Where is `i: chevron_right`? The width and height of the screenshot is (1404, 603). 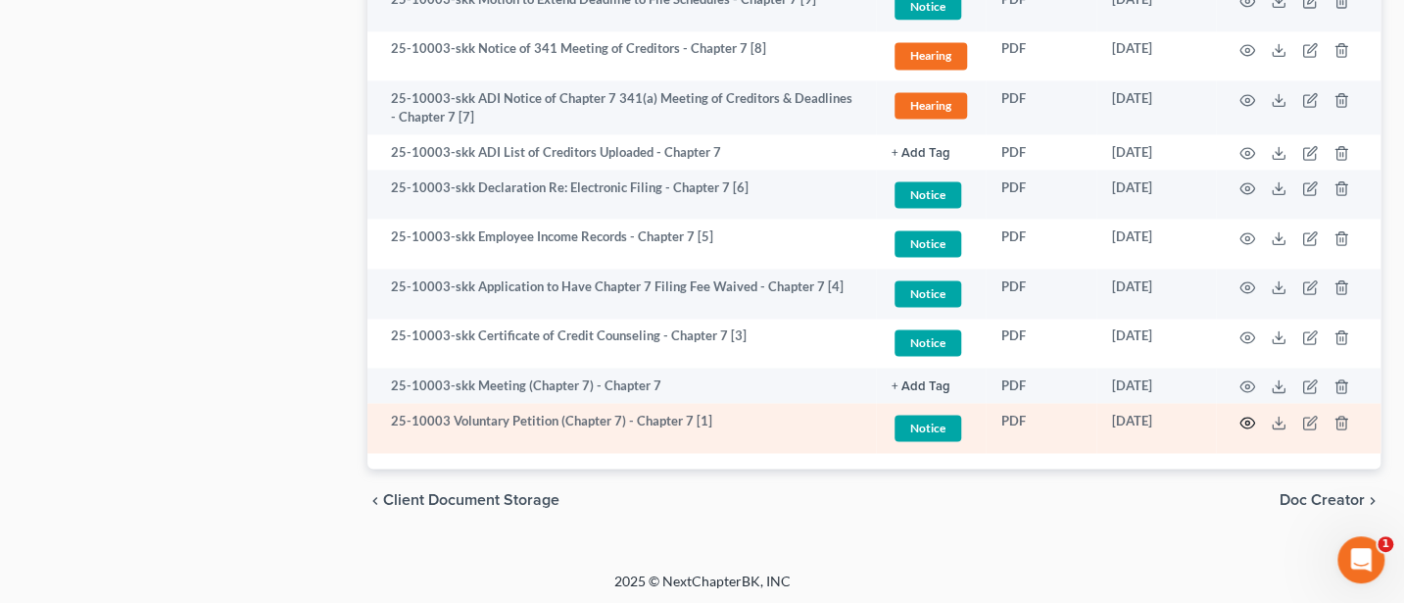
i: chevron_right is located at coordinates (1373, 500).